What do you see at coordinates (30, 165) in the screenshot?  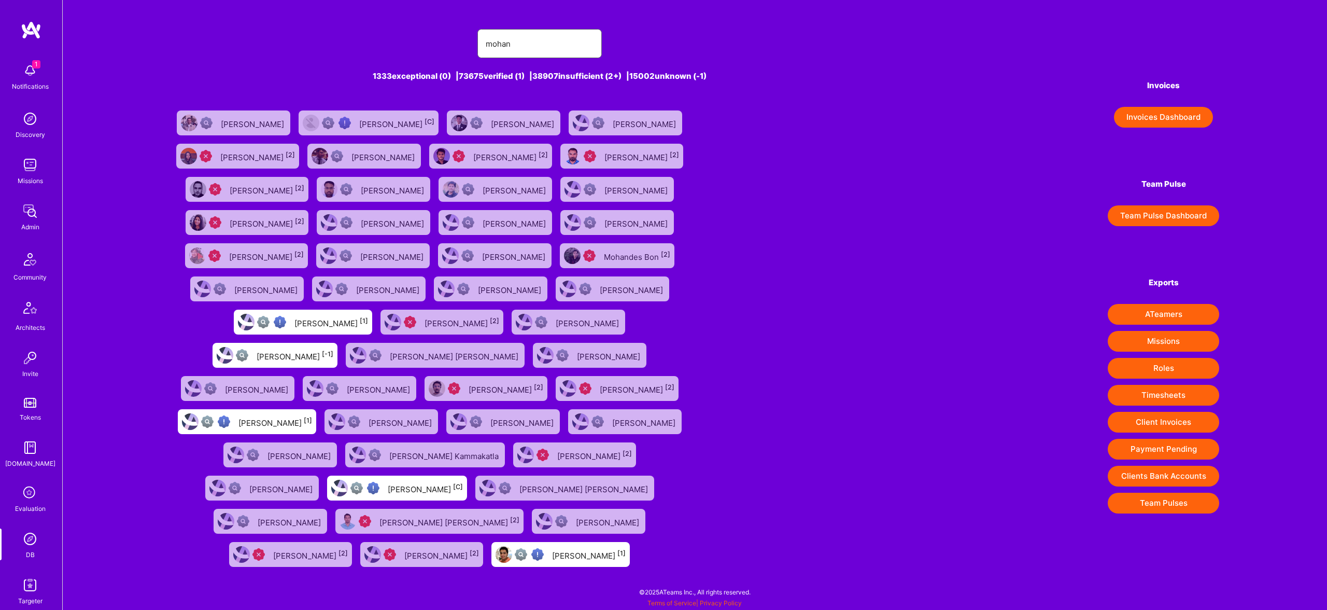 I see `img: teamwork` at bounding box center [30, 165].